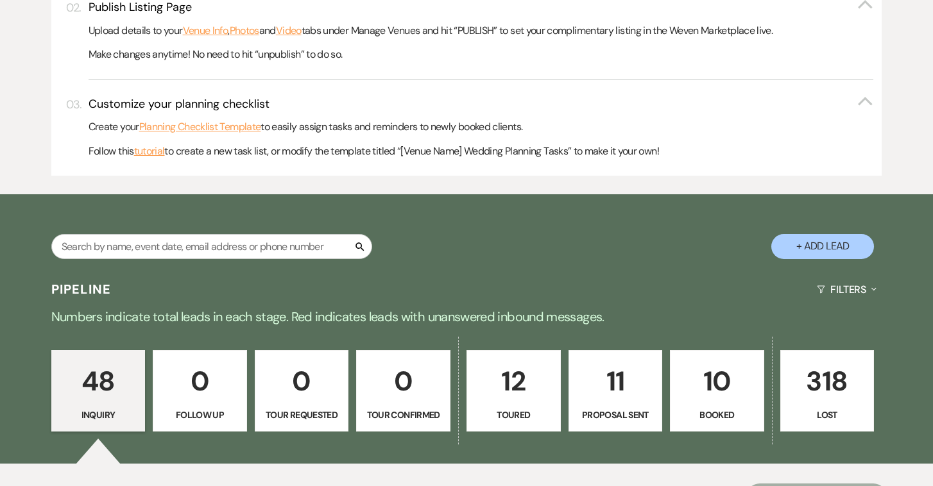 This screenshot has height=486, width=933. I want to click on h3: Customize your planning checklist, so click(179, 104).